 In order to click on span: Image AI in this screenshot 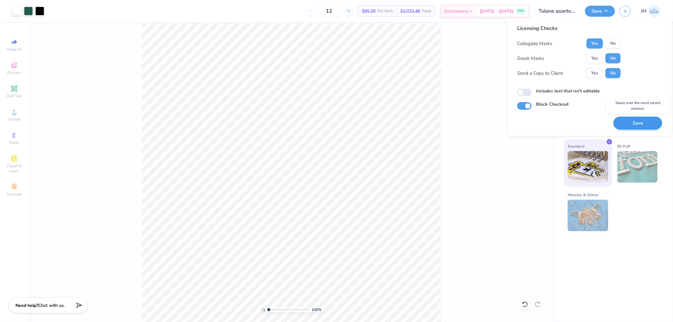, I will do `click(14, 49)`.